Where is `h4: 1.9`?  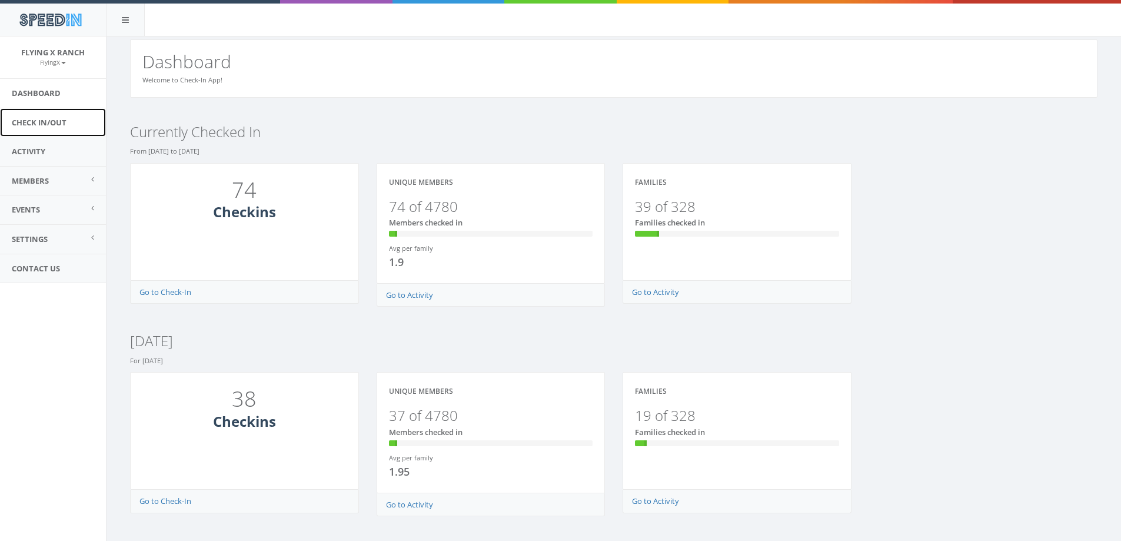
h4: 1.9 is located at coordinates (435, 262).